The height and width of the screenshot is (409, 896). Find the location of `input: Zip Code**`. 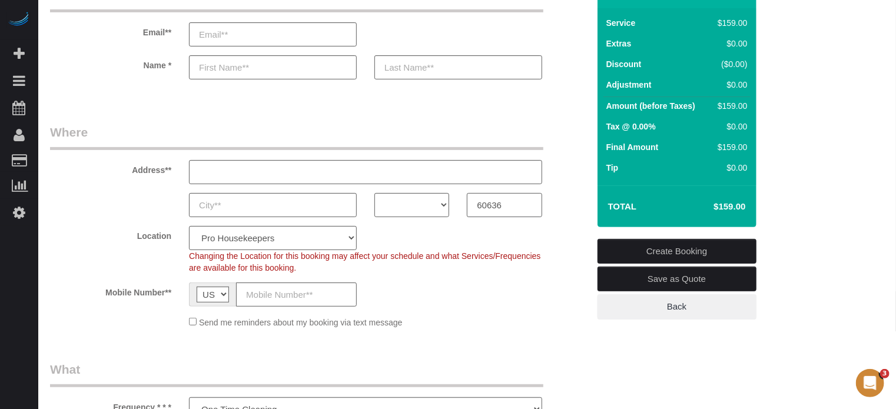

input: Zip Code** is located at coordinates (504, 205).